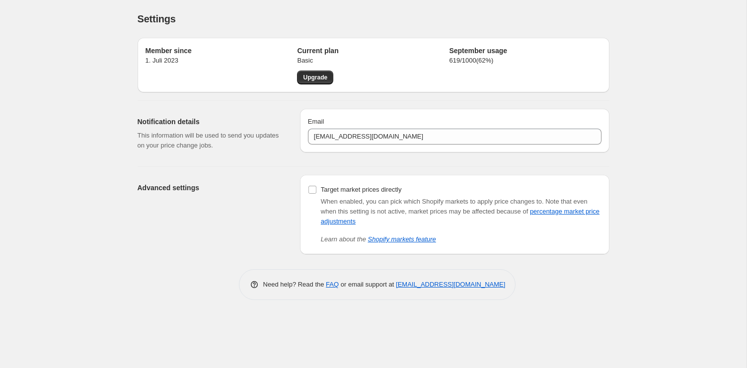 The image size is (747, 368). I want to click on p: This information will be used to send you updates on your price change jobs., so click(211, 141).